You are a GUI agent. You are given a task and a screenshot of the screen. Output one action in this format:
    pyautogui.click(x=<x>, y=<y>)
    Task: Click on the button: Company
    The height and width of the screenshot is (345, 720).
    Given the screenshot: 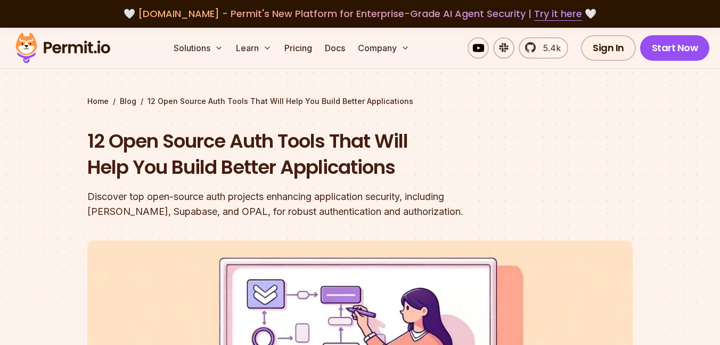 What is the action you would take?
    pyautogui.click(x=384, y=48)
    